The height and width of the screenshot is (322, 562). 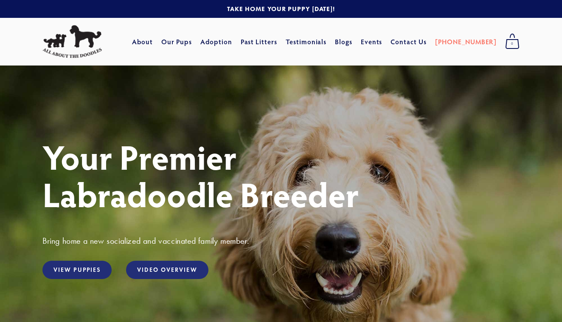 I want to click on a: About, so click(x=142, y=42).